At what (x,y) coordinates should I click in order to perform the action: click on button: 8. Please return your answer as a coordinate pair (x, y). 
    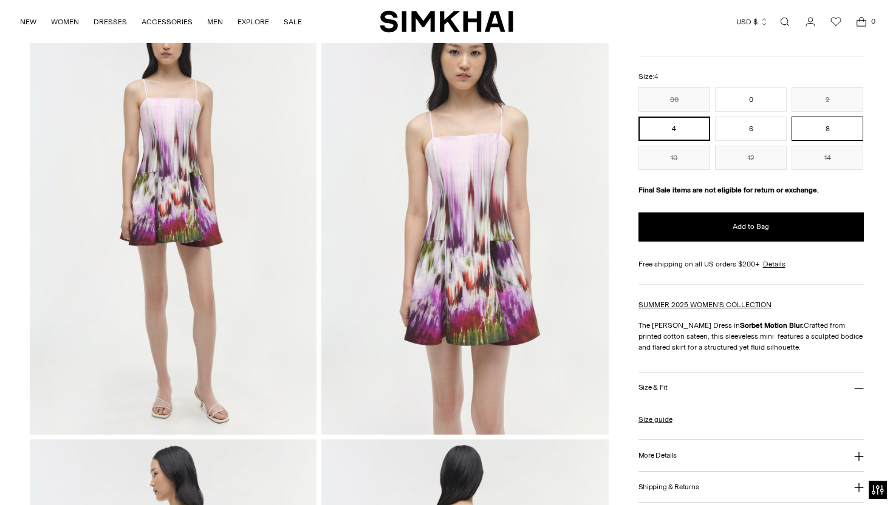
    Looking at the image, I should click on (827, 129).